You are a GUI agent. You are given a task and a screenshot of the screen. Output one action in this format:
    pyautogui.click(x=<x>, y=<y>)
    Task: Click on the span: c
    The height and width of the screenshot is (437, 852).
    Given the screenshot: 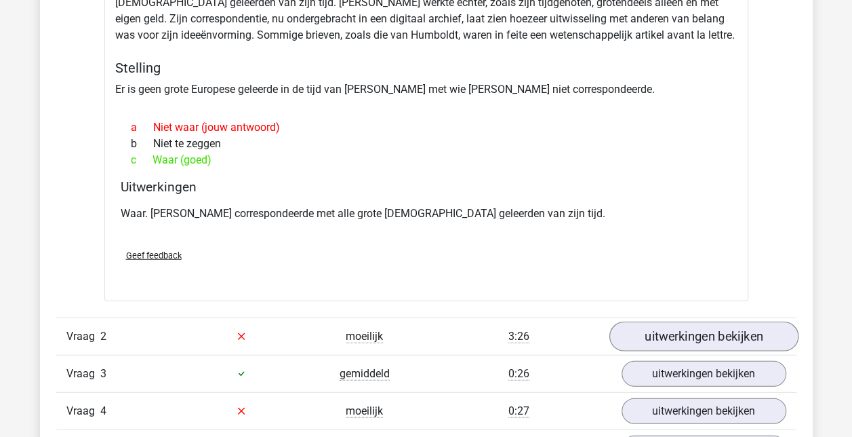 What is the action you would take?
    pyautogui.click(x=142, y=160)
    